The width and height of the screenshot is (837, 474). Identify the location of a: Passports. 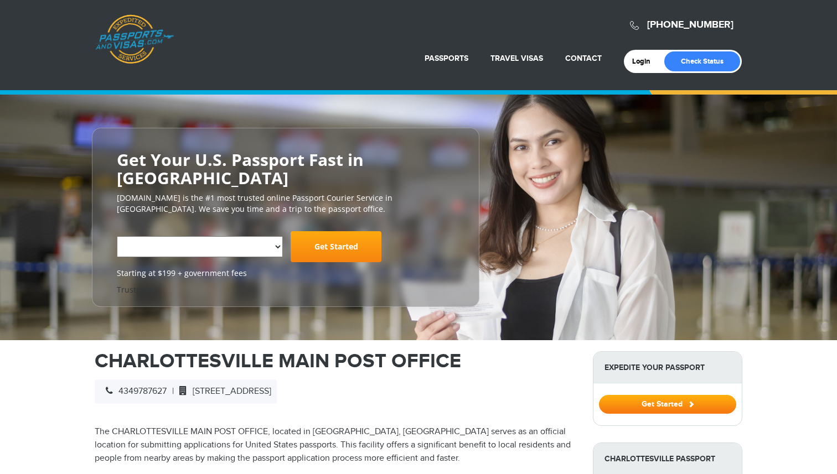
(446, 58).